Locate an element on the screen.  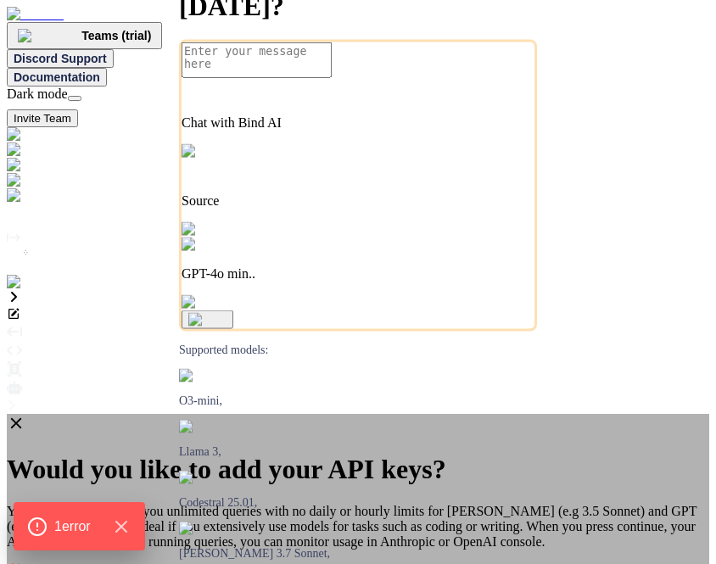
span: Discord Support is located at coordinates (60, 59).